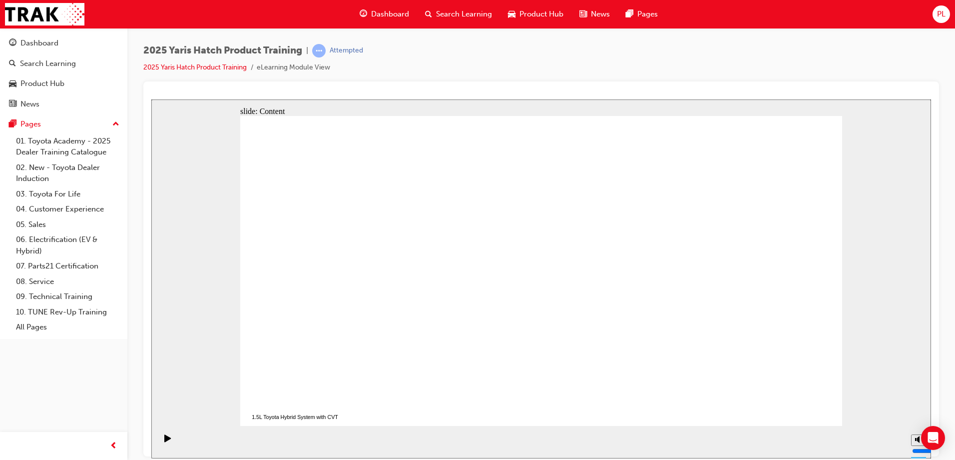 The width and height of the screenshot is (955, 460). Describe the element at coordinates (941, 14) in the screenshot. I see `span: PL` at that location.